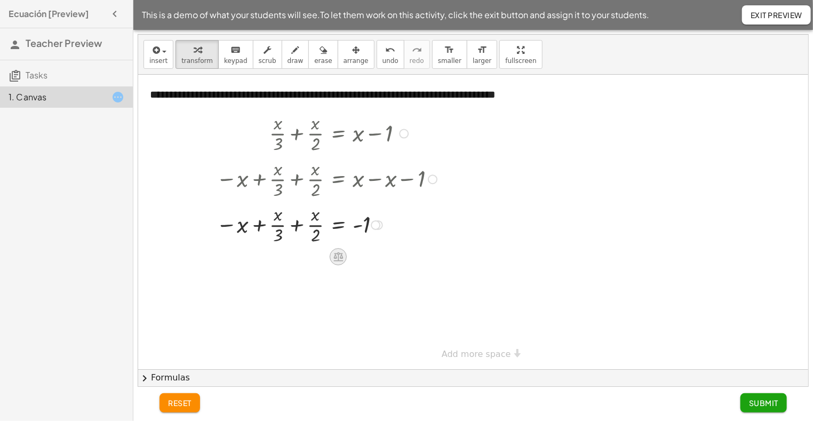 This screenshot has height=421, width=813. What do you see at coordinates (763, 403) in the screenshot?
I see `span: Submit` at bounding box center [763, 403].